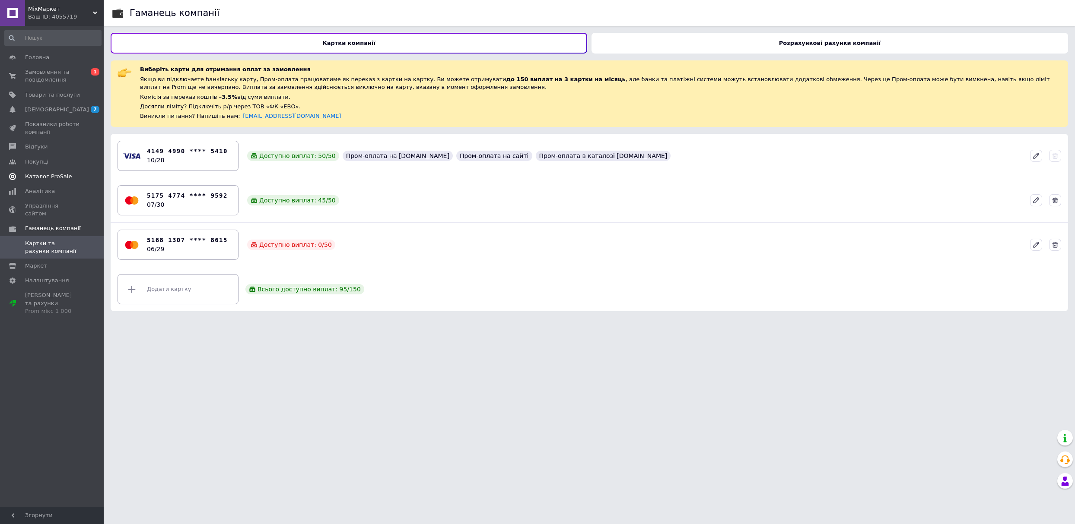  What do you see at coordinates (565, 79) in the screenshot?
I see `span: до 150 виплат на 3 картки на місяць` at bounding box center [565, 79].